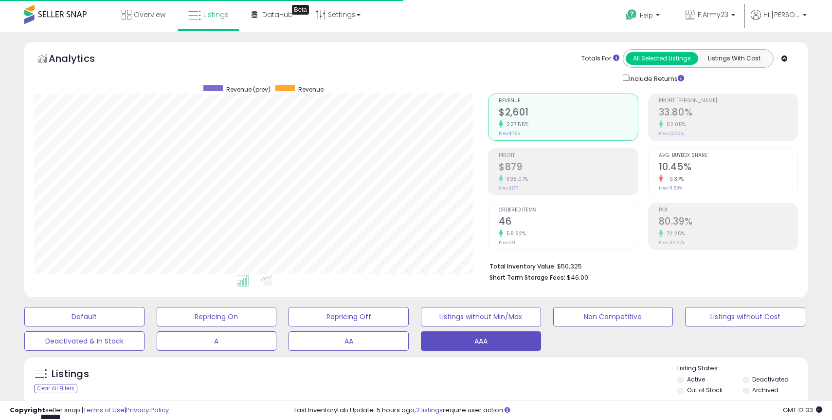 Image resolution: width=832 pixels, height=420 pixels. I want to click on div: Clear All Filters, so click(55, 388).